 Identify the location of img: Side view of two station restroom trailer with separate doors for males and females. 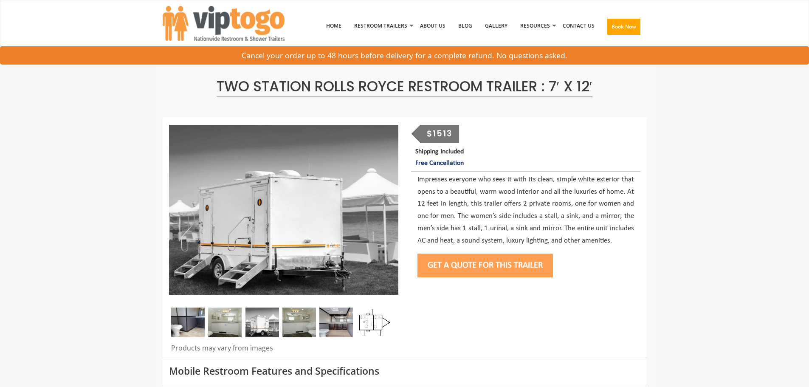
(284, 210).